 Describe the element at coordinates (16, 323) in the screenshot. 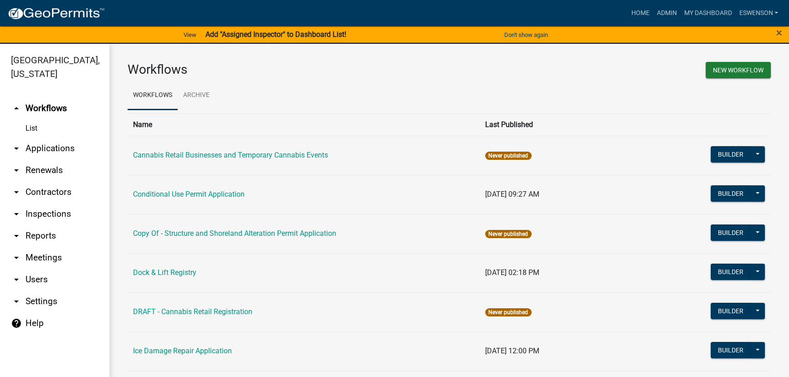

I see `i: help` at that location.